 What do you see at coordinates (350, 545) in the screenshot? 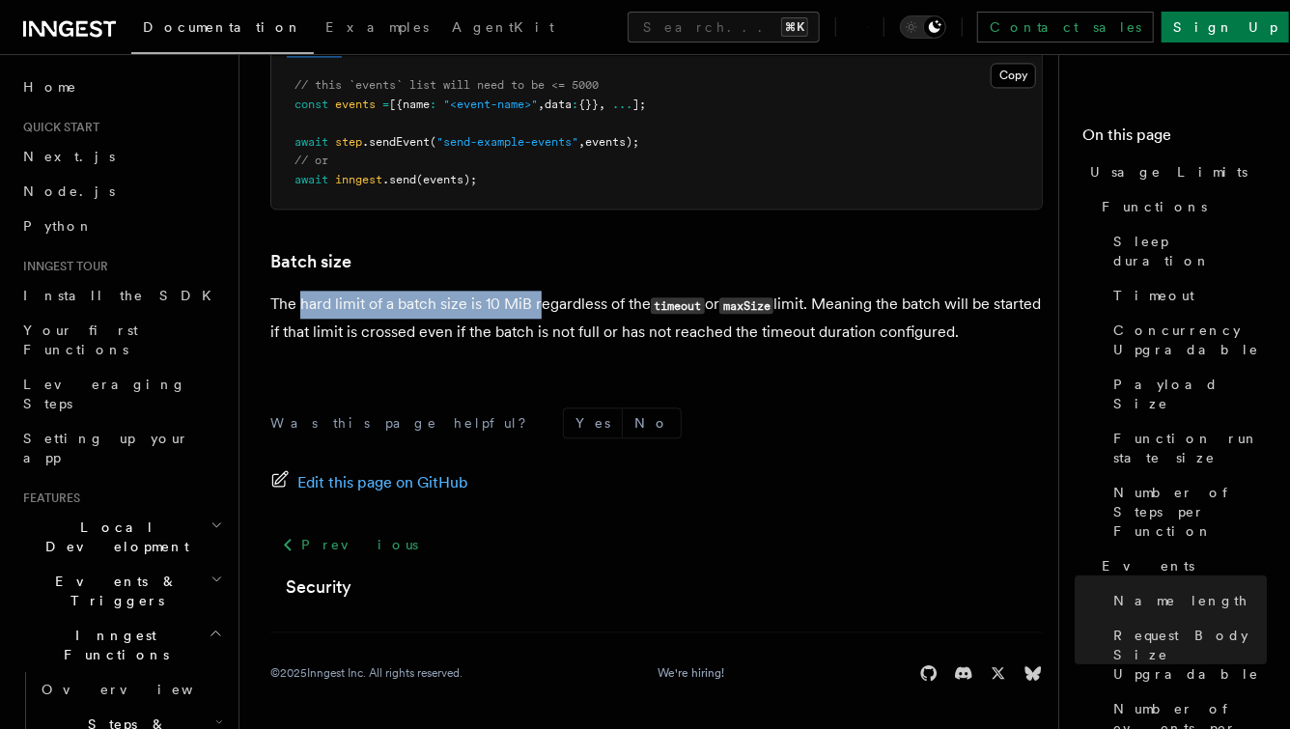
I see `a: Previous` at bounding box center [350, 545].